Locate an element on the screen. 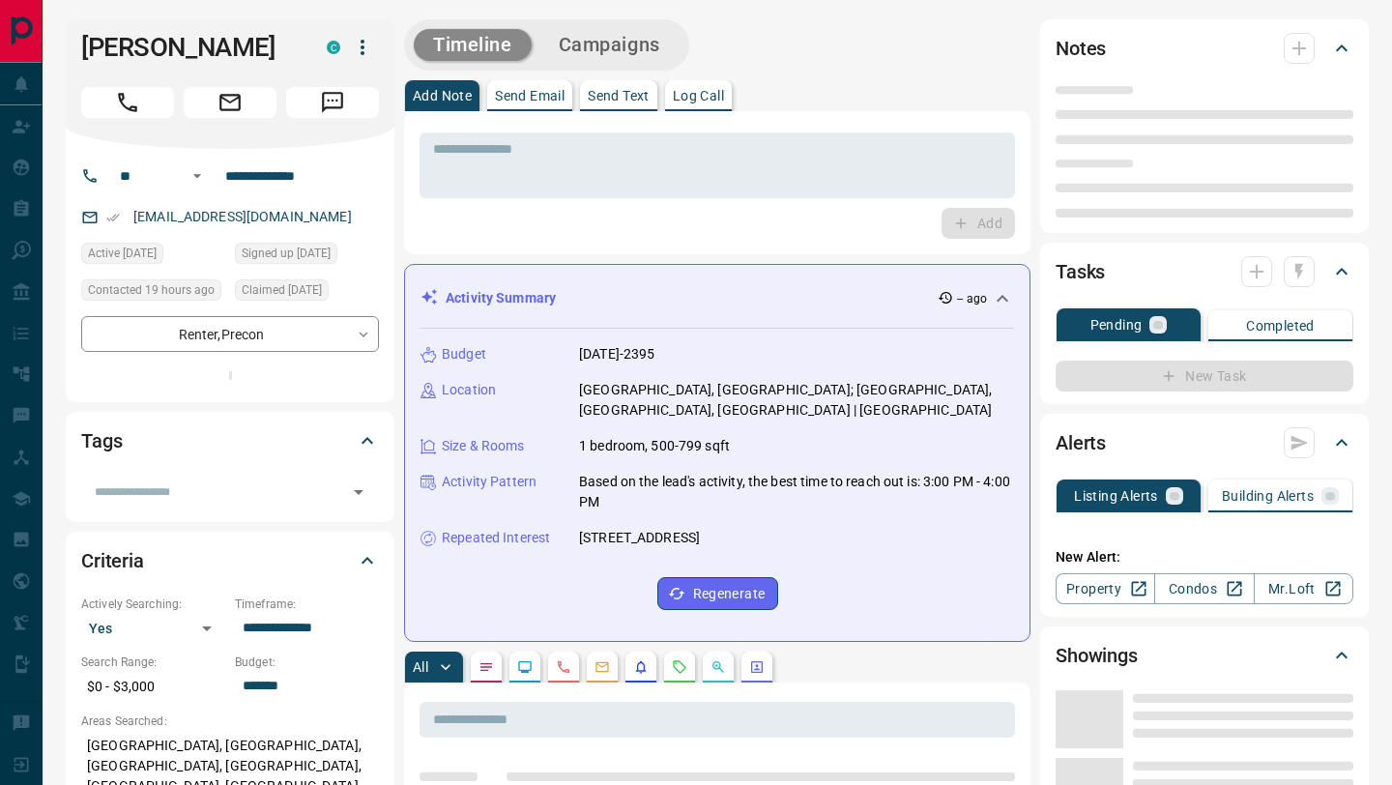 Image resolution: width=1392 pixels, height=785 pixels. svg: Notes is located at coordinates (486, 667).